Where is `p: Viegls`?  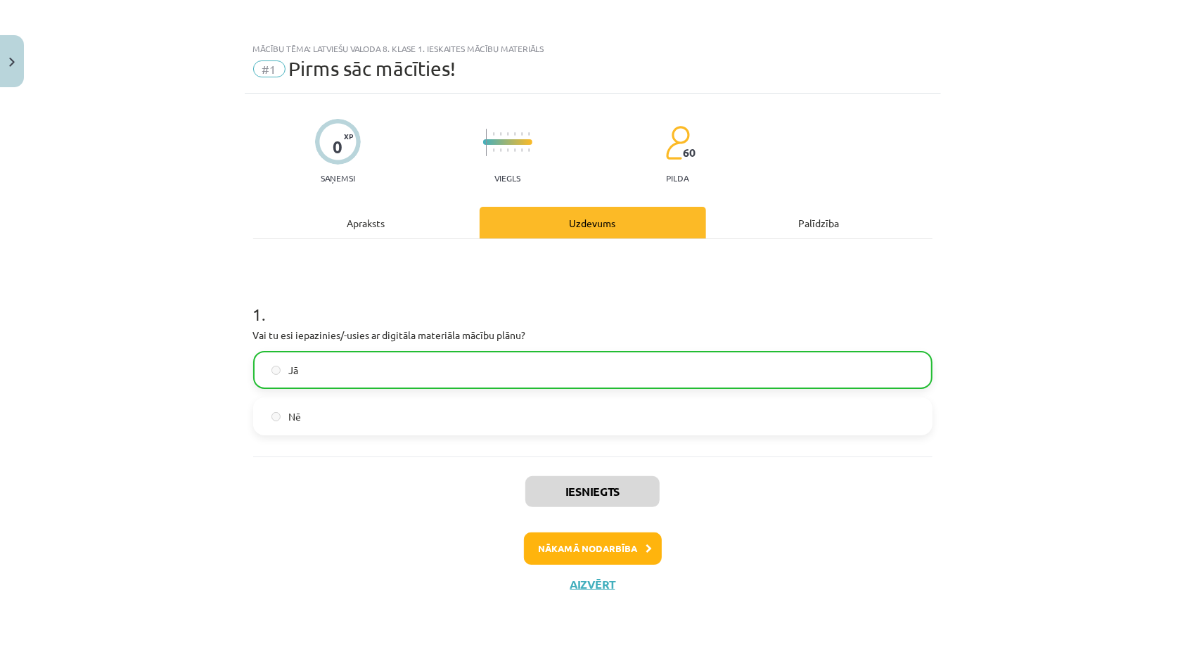
p: Viegls is located at coordinates (507, 178).